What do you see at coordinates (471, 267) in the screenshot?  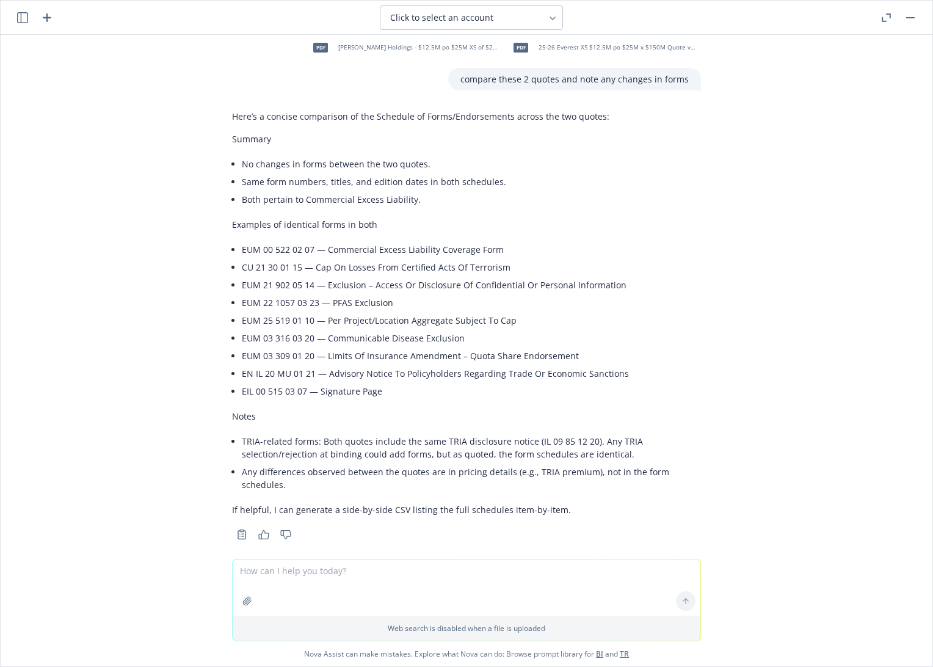 I see `li: CU 21 30 01 15 — Cap On Losses From Certified Acts Of Terrorism` at bounding box center [471, 267].